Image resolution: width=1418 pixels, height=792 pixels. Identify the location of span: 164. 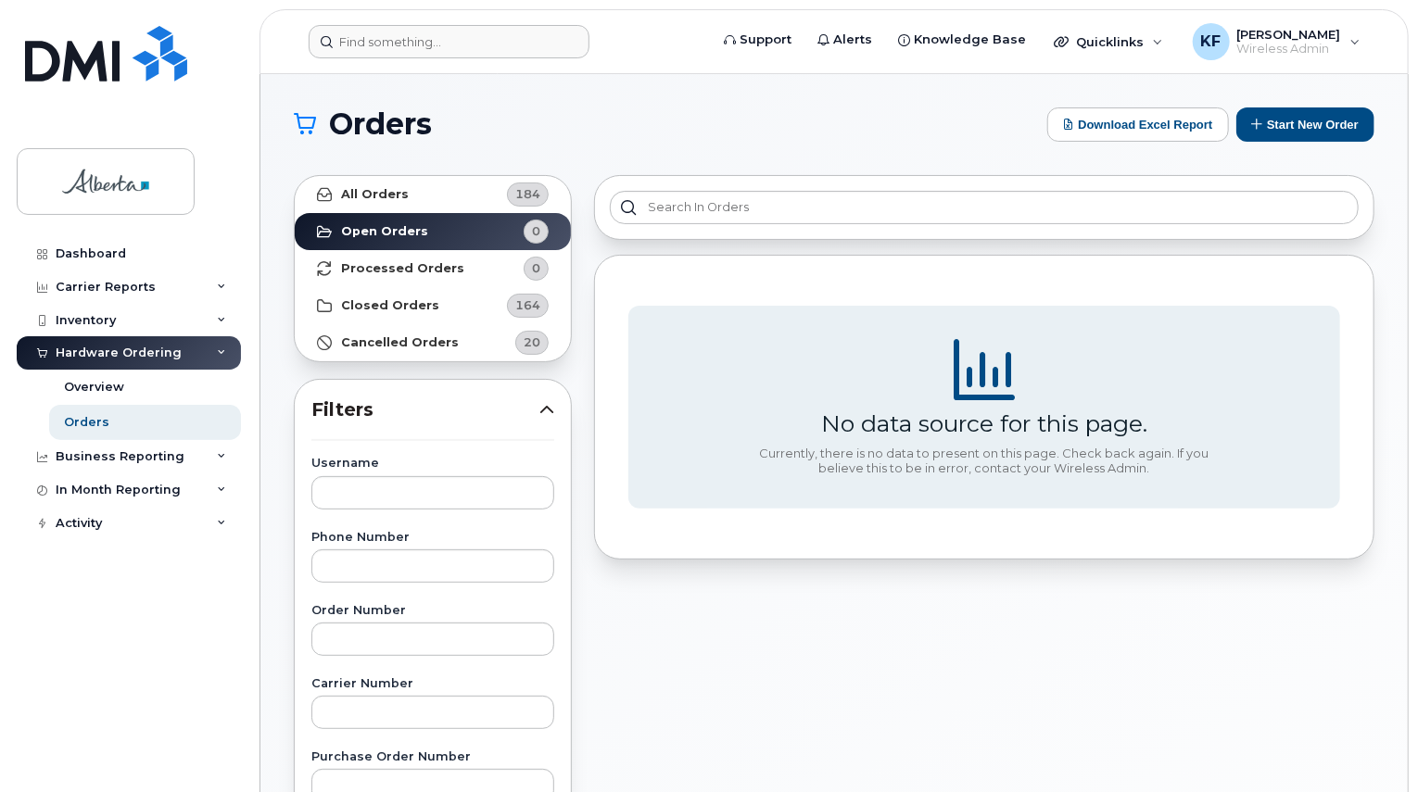
(527, 305).